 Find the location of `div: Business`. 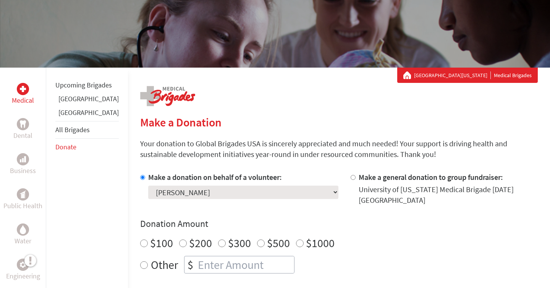

div: Business is located at coordinates (23, 159).